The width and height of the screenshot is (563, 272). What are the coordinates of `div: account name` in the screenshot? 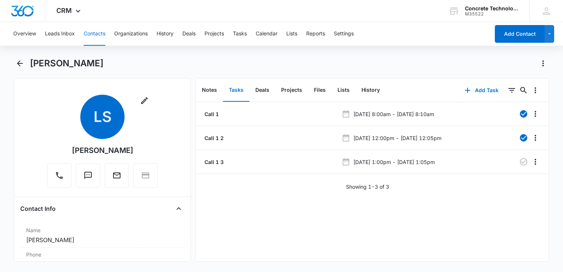 It's located at (492, 8).